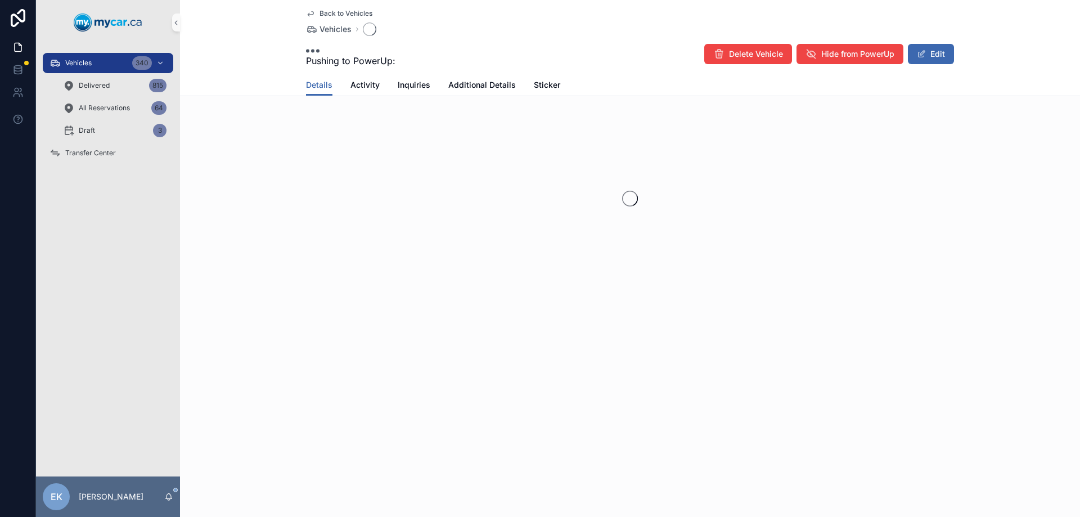  What do you see at coordinates (158, 86) in the screenshot?
I see `div: 815` at bounding box center [158, 86].